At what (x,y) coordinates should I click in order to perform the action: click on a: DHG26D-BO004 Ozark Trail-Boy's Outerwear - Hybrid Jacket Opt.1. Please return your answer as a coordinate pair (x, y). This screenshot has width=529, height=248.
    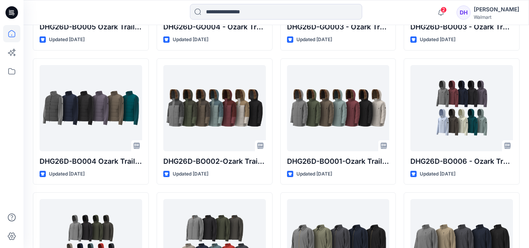
    Looking at the image, I should click on (91, 108).